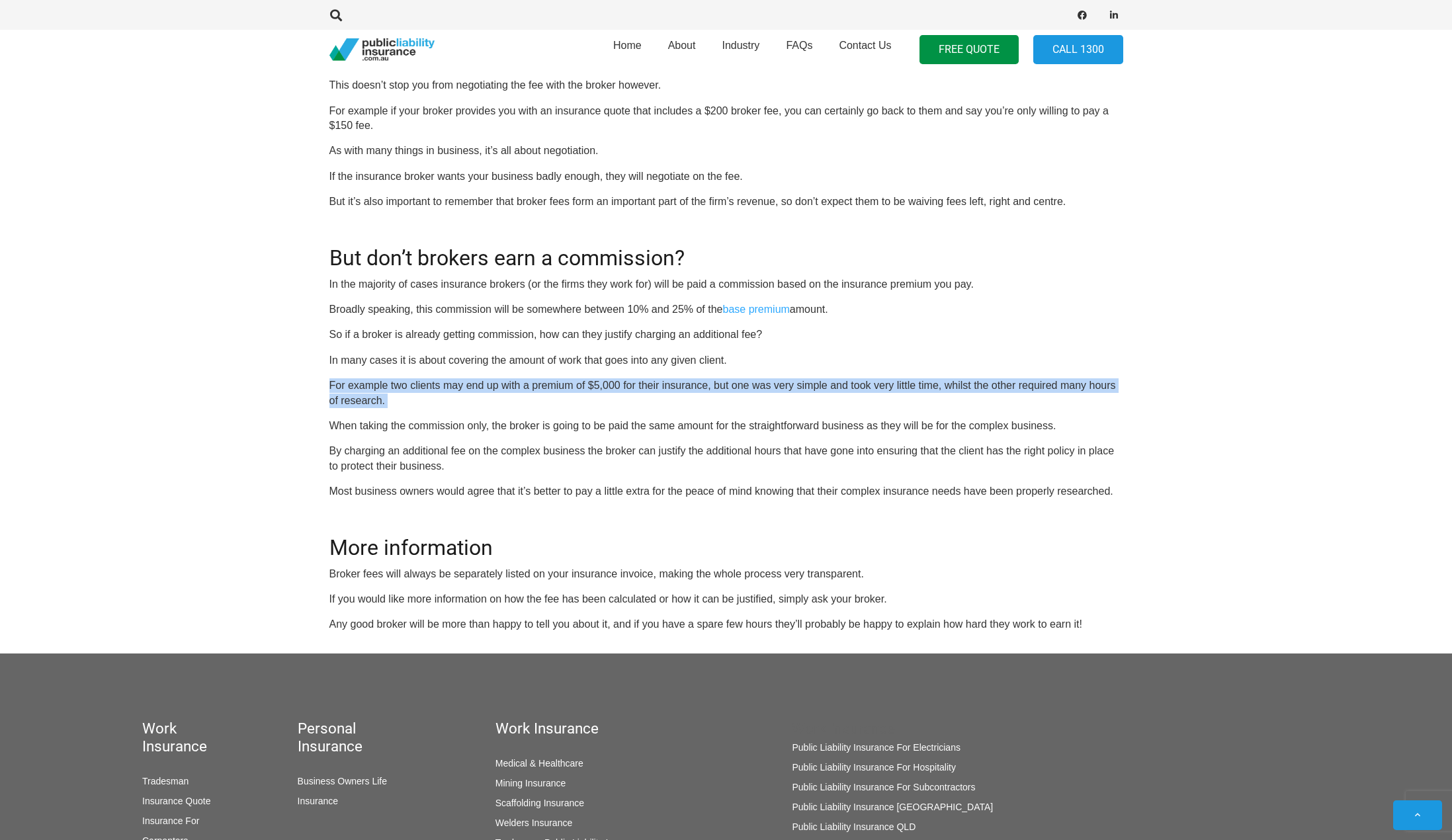  What do you see at coordinates (726, 284) in the screenshot?
I see `p: In the majority of cases insurance brokers (or the firms they work for) will be paid a commission...` at bounding box center [726, 284].